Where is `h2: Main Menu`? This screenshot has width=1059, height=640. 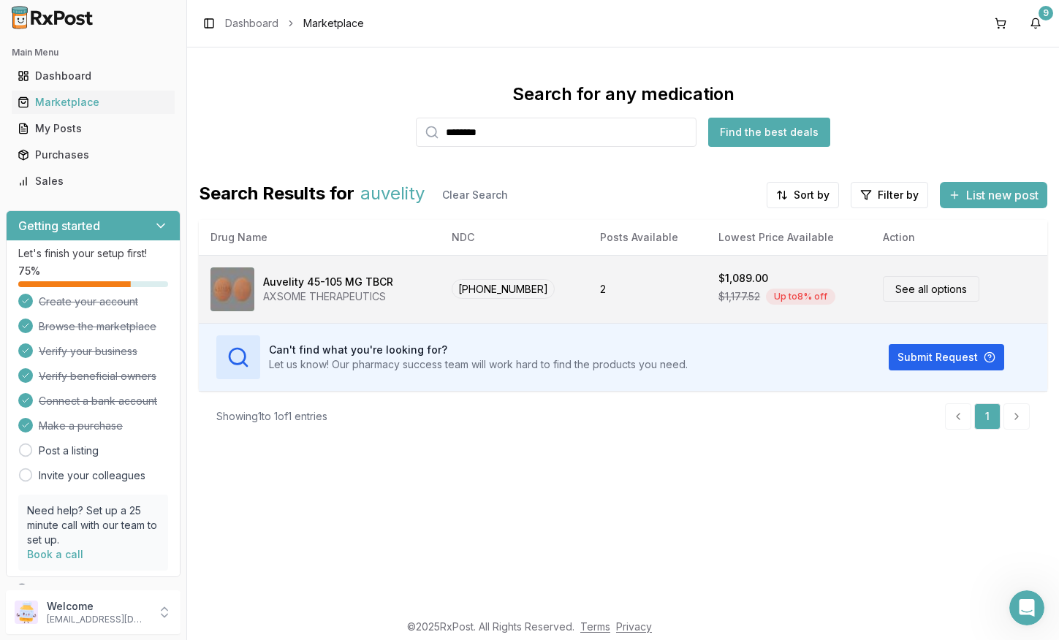 h2: Main Menu is located at coordinates (93, 53).